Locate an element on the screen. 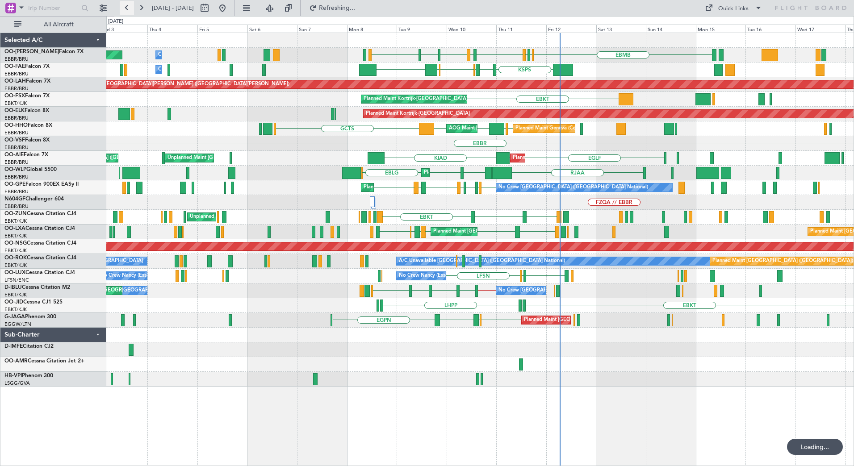 The height and width of the screenshot is (466, 854). div: Wed 3 is located at coordinates (123, 29).